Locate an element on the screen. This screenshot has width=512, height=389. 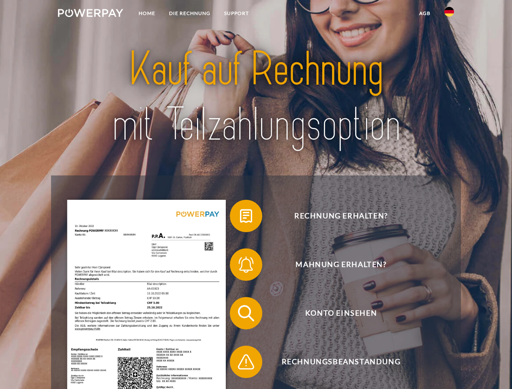
span: Mahnung erhalten? is located at coordinates (341, 265).